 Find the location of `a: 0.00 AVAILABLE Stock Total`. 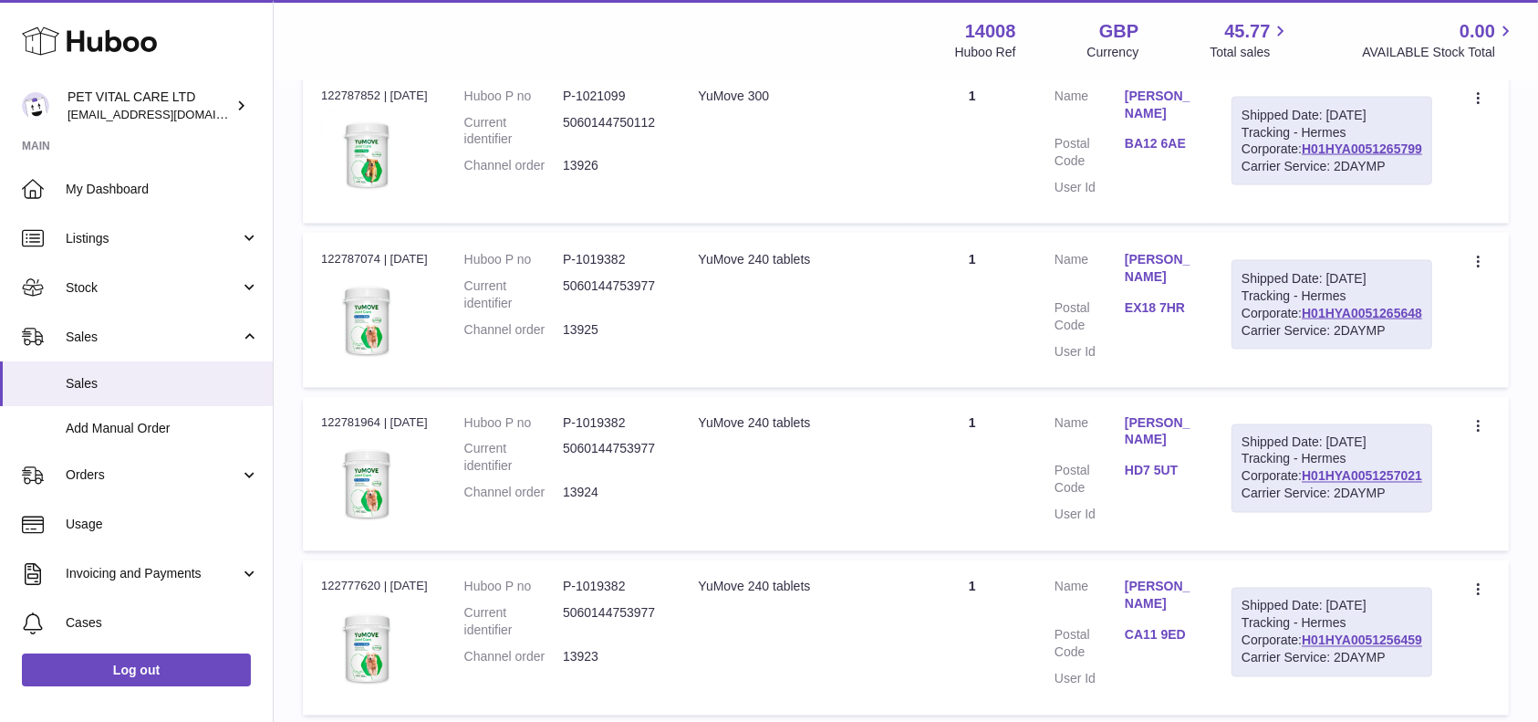

a: 0.00 AVAILABLE Stock Total is located at coordinates (1439, 40).